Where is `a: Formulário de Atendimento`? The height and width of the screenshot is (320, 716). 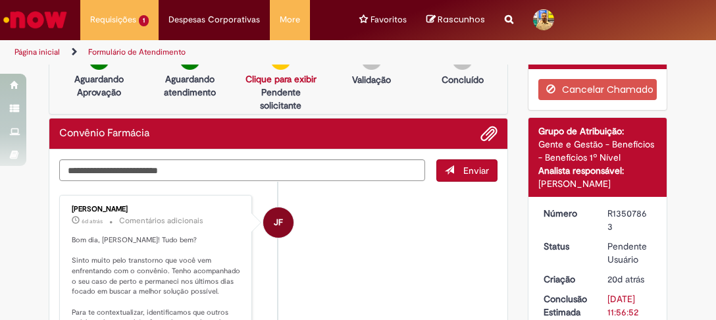
a: Formulário de Atendimento is located at coordinates (137, 52).